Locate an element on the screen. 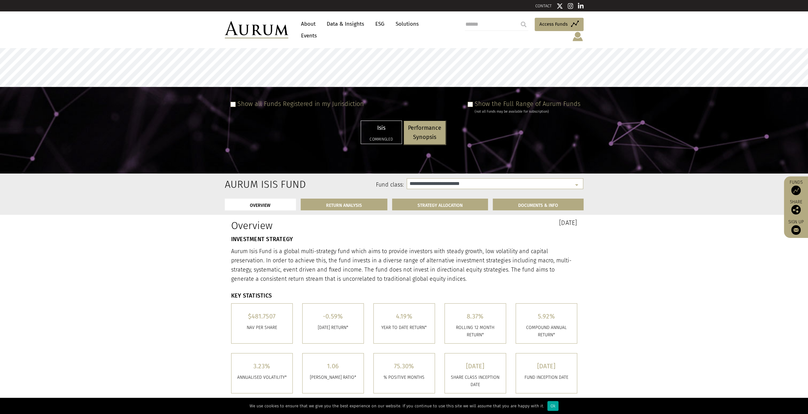 The height and width of the screenshot is (414, 808). img: account-icon.svg is located at coordinates (577, 37).